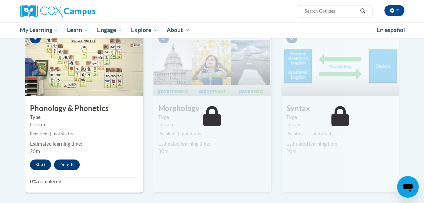  What do you see at coordinates (78, 30) in the screenshot?
I see `a: Learn` at bounding box center [78, 30].